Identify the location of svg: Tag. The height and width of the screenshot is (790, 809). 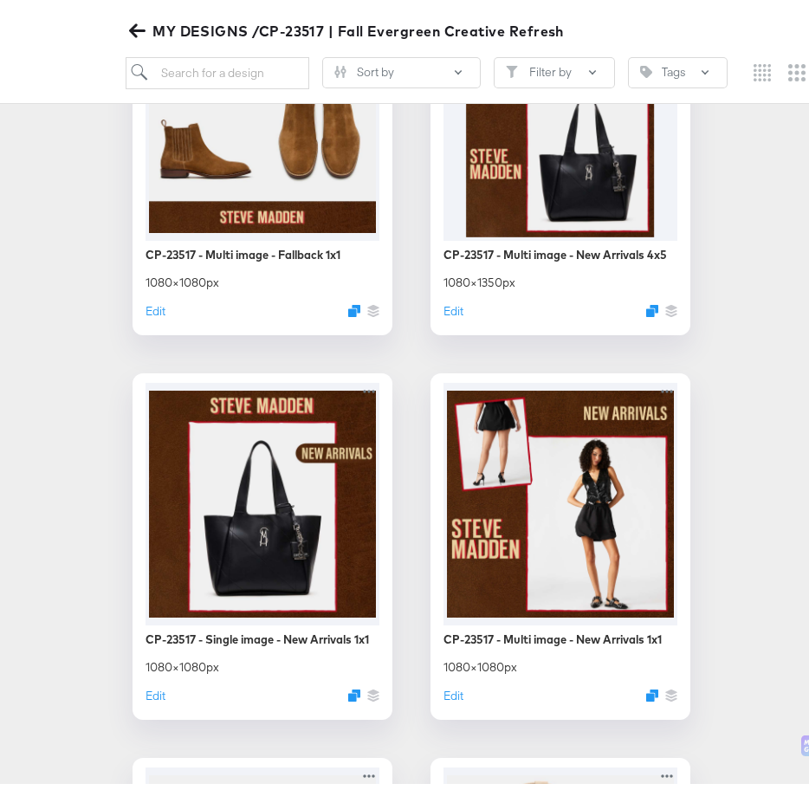
(646, 66).